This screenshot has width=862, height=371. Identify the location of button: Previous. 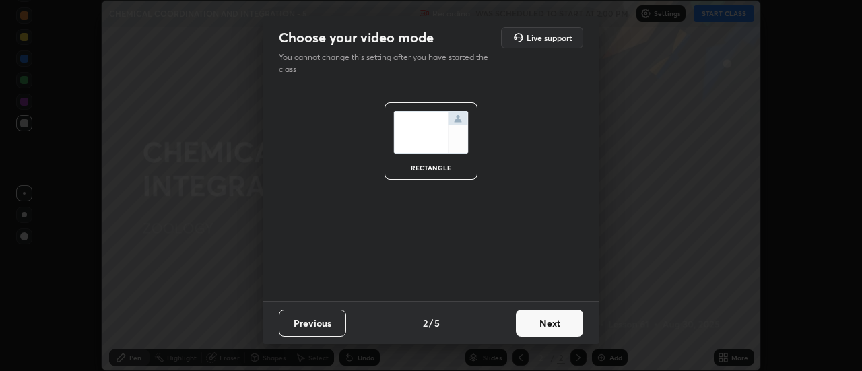
(312, 323).